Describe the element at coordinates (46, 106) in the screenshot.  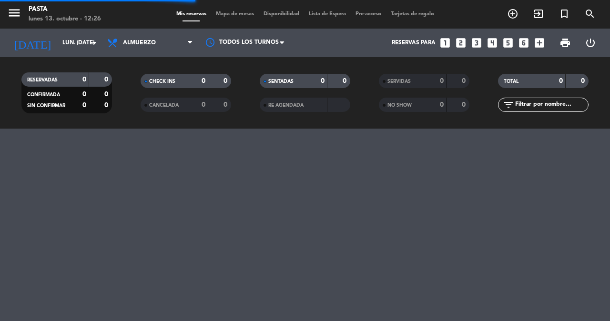
I see `span: SIN CONFIRMAR` at that location.